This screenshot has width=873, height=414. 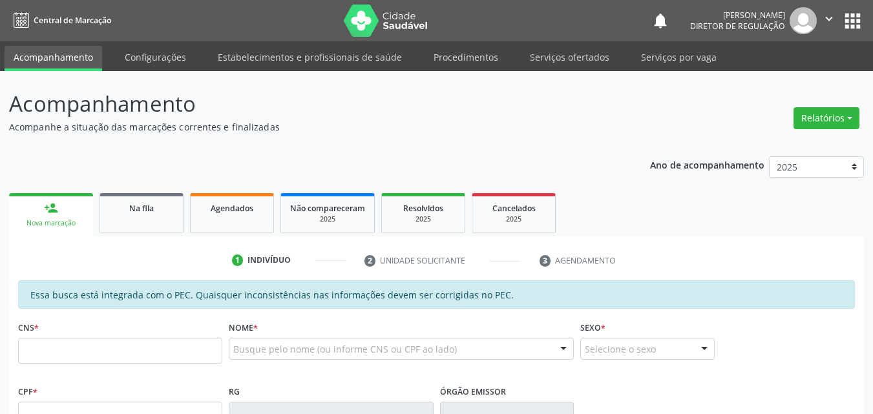 I want to click on div: Indivíduo, so click(x=269, y=260).